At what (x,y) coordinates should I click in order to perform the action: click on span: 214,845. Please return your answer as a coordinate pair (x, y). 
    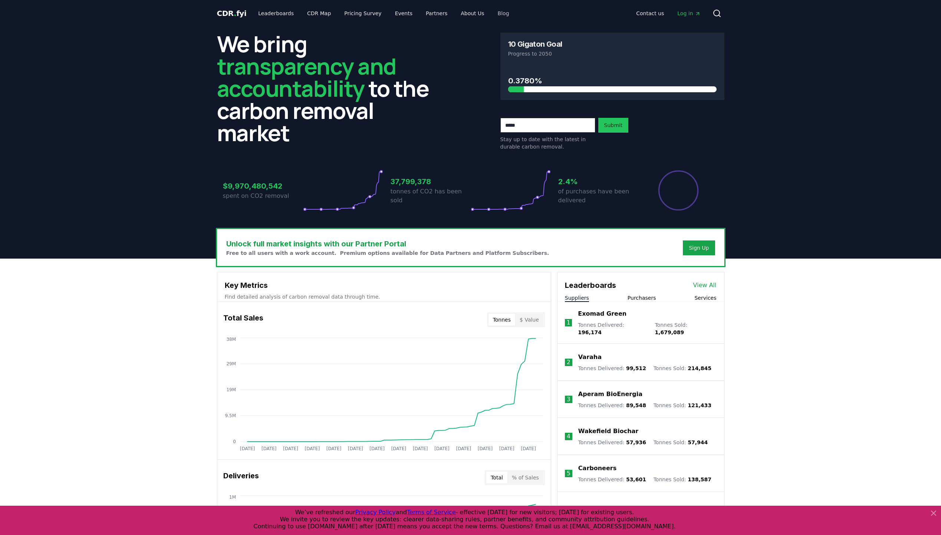
    Looking at the image, I should click on (699, 369).